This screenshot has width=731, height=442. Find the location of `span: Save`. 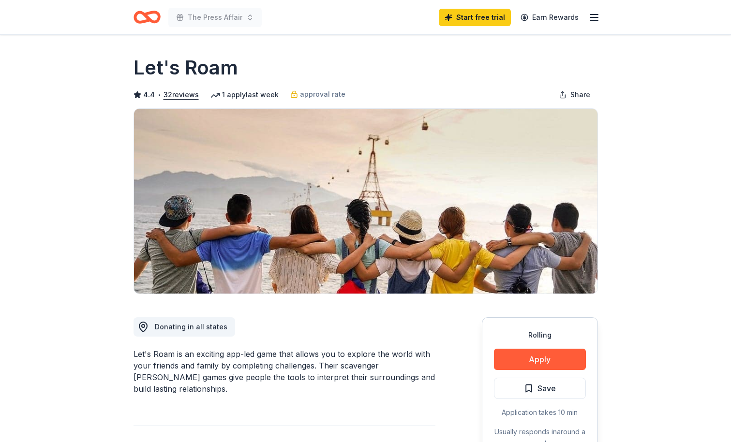

span: Save is located at coordinates (547, 388).